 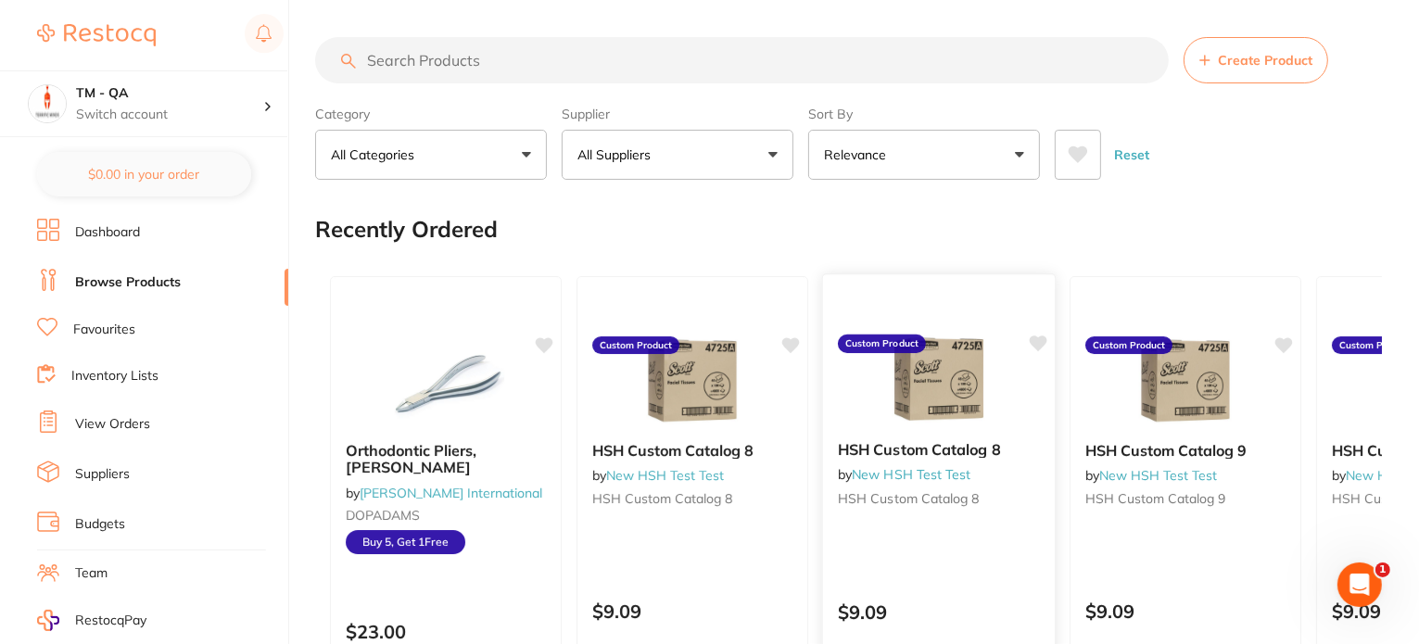 What do you see at coordinates (110, 621) in the screenshot?
I see `span: RestocqPay` at bounding box center [110, 621].